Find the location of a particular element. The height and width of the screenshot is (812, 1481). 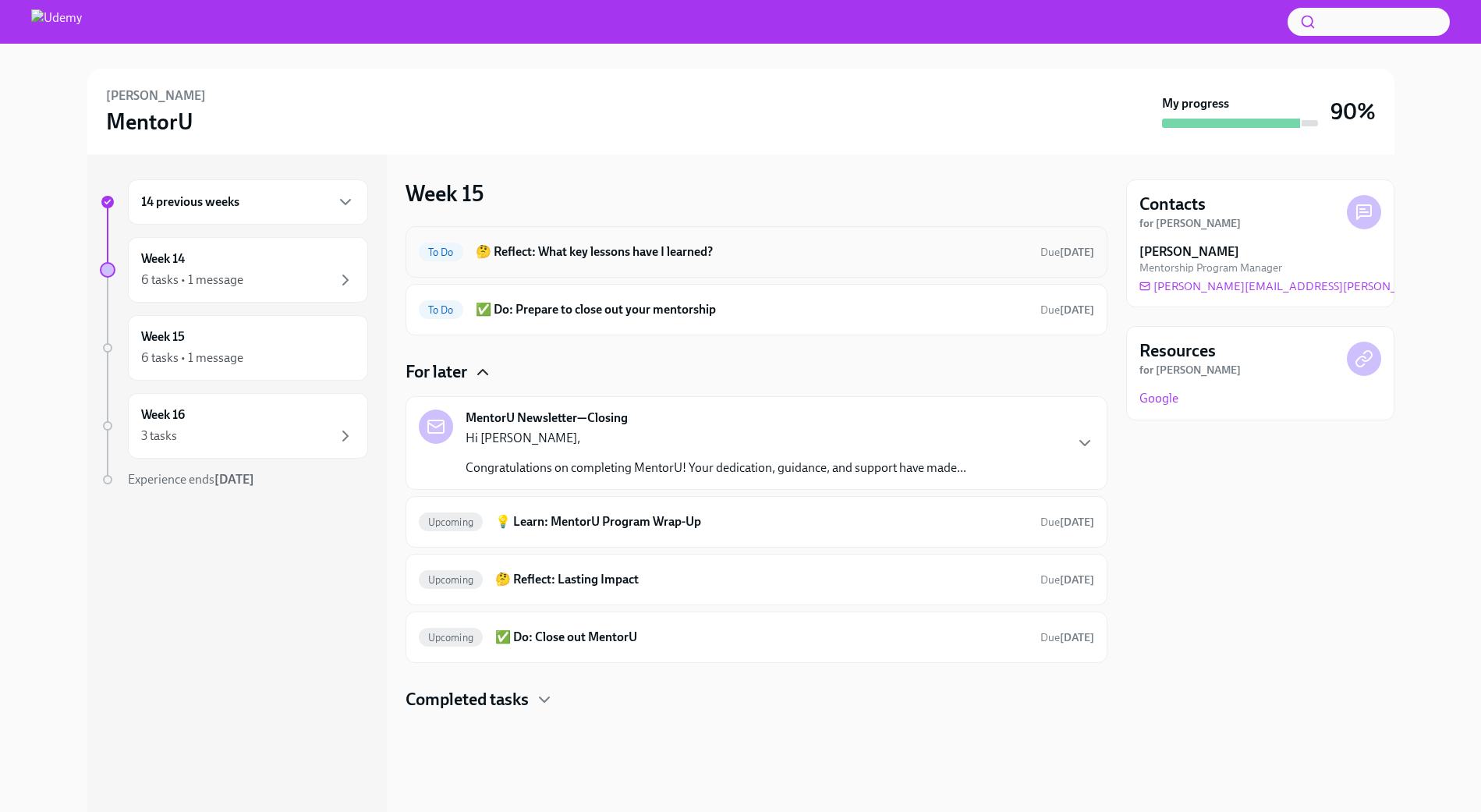

h6: ✅ Do: Prepare to close out your mentorship is located at coordinates (752, 309).